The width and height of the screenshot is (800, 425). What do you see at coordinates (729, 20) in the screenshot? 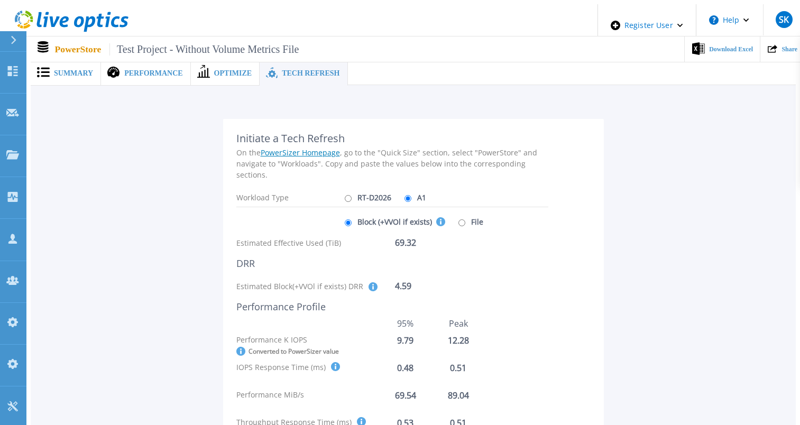
I see `button: Help` at bounding box center [729, 20].